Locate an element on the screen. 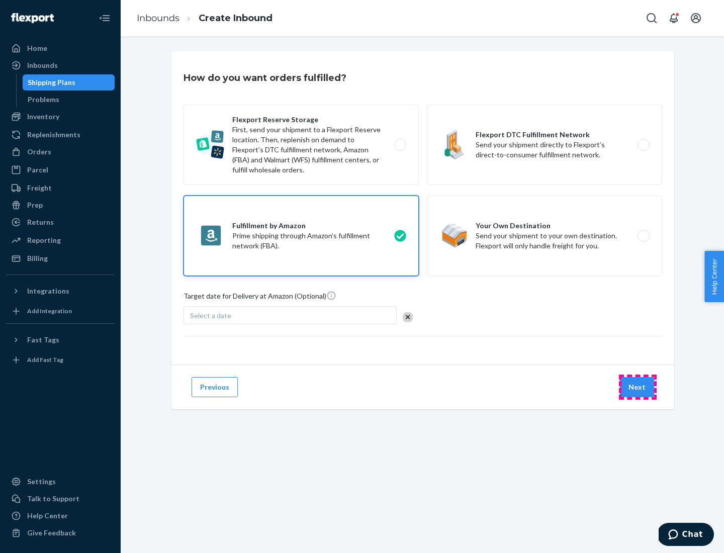 Image resolution: width=724 pixels, height=553 pixels. a: Home is located at coordinates (60, 48).